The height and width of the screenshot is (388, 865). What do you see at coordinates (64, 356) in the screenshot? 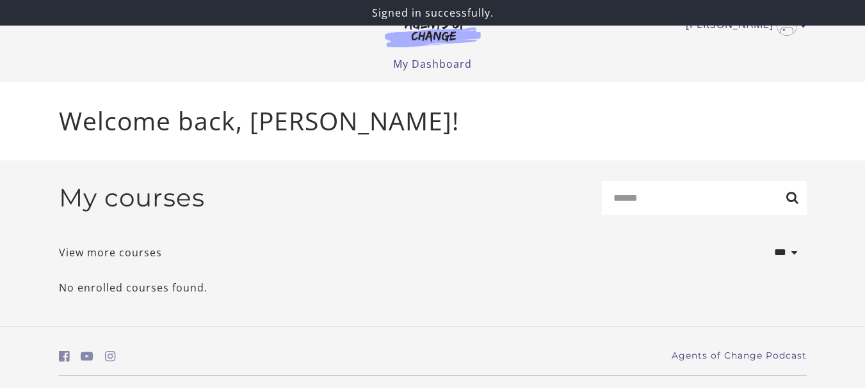
I see `a: https://www.facebook.com/groups/aswbtestprep (Open in a new window)` at bounding box center [64, 356].